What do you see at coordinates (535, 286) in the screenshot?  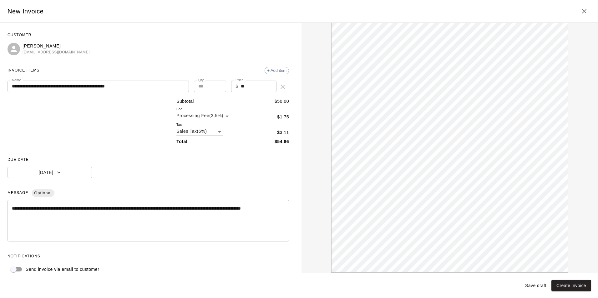 I see `button: Save draft` at bounding box center [535, 286].